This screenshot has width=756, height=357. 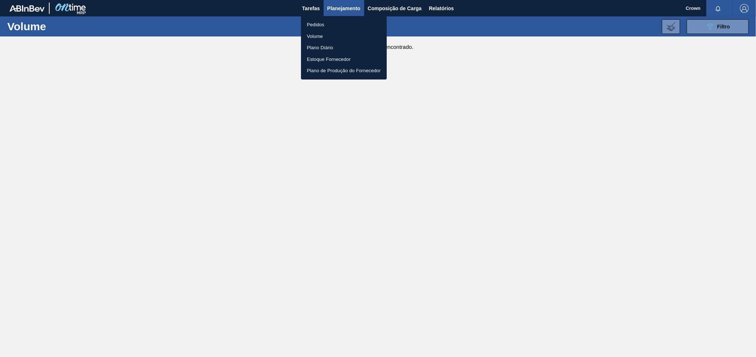 What do you see at coordinates (344, 25) in the screenshot?
I see `a: Pedidos` at bounding box center [344, 25].